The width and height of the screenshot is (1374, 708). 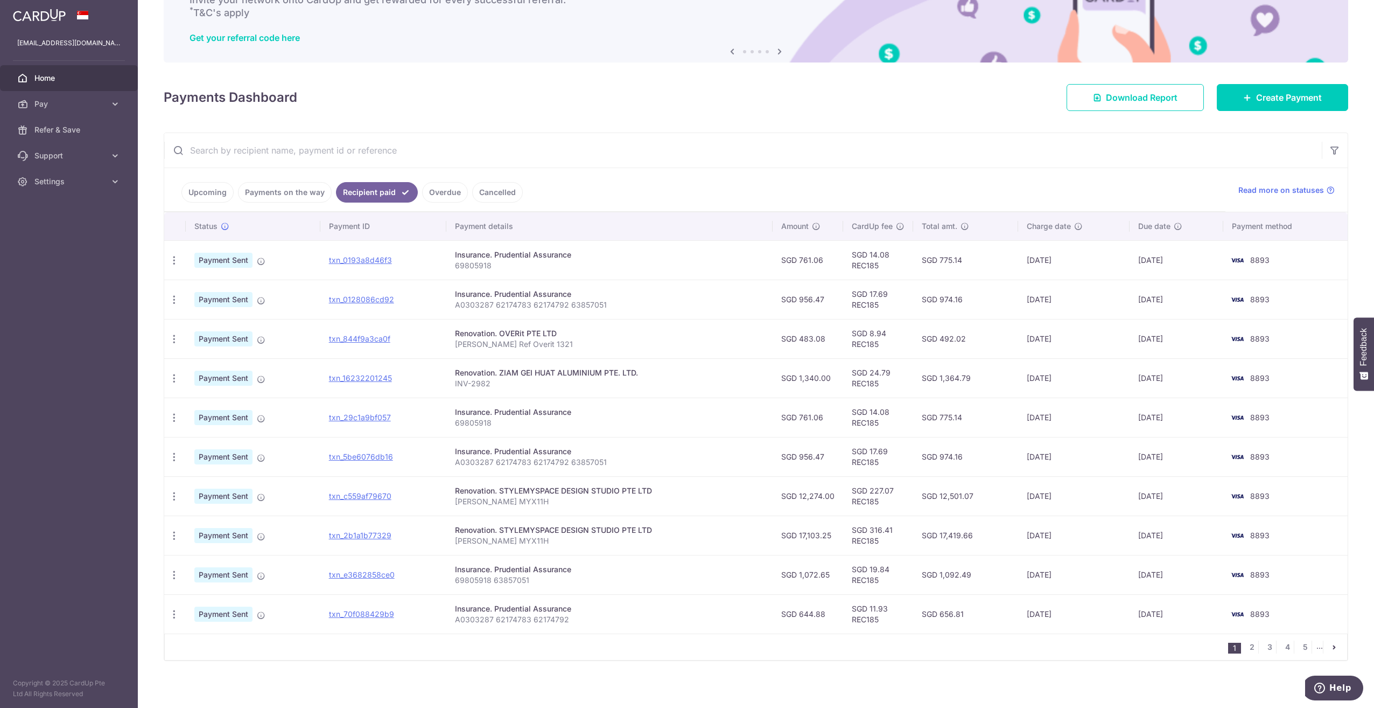 What do you see at coordinates (808, 260) in the screenshot?
I see `td: SGD 761.06` at bounding box center [808, 260].